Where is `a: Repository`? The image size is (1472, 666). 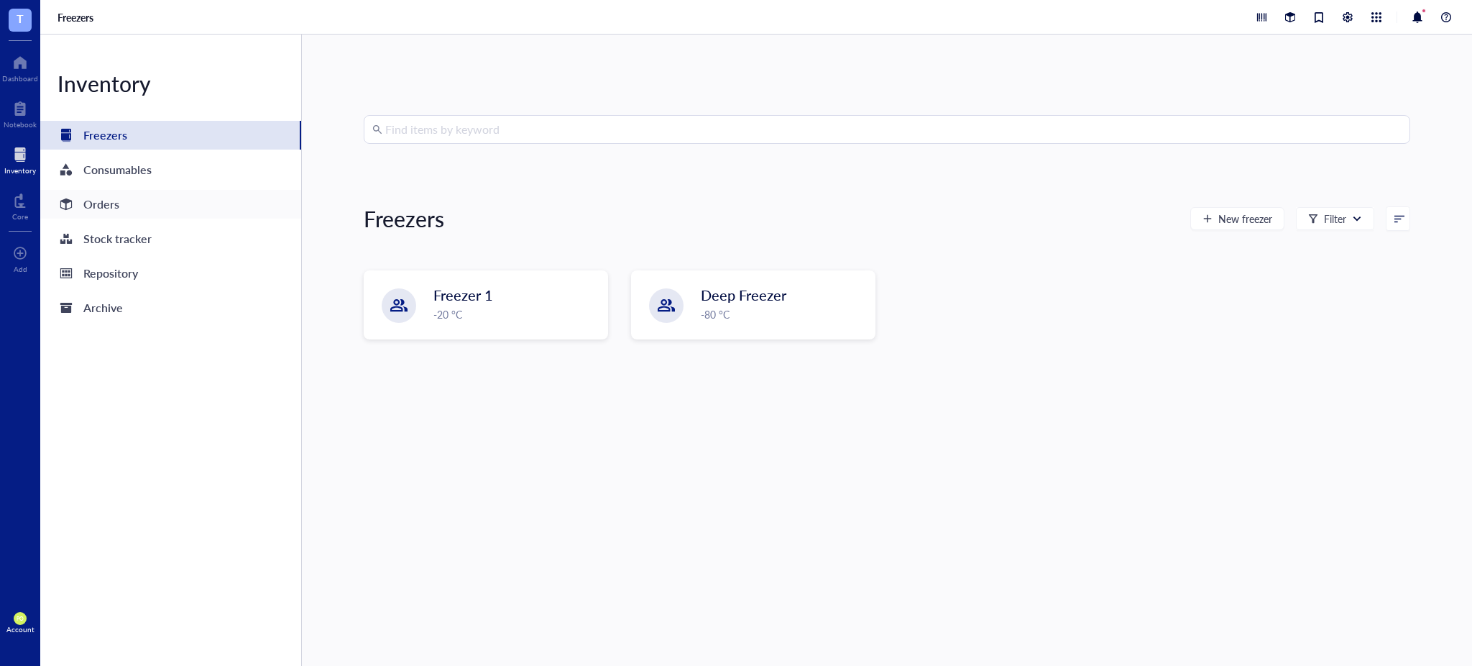
a: Repository is located at coordinates (170, 273).